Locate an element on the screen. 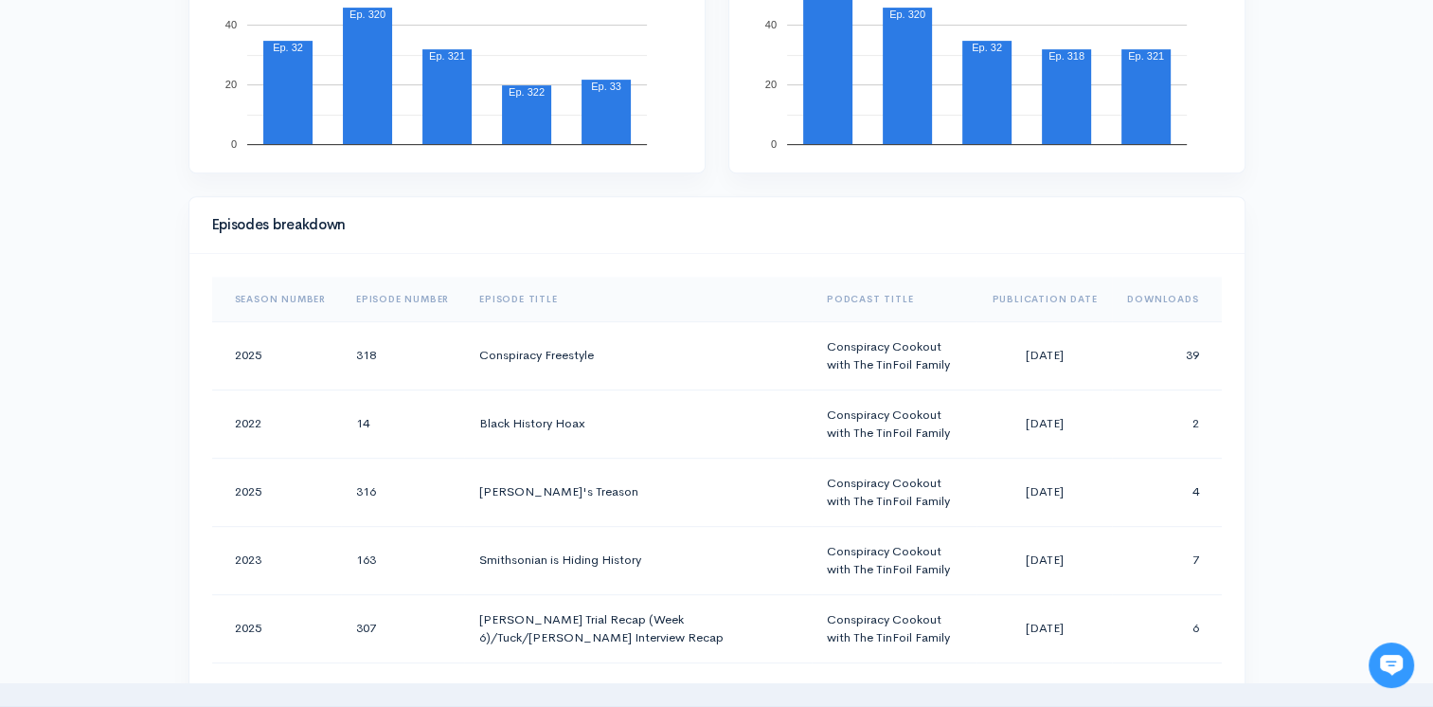 The width and height of the screenshot is (1433, 707). text: Ep. 318 is located at coordinates (1067, 56).